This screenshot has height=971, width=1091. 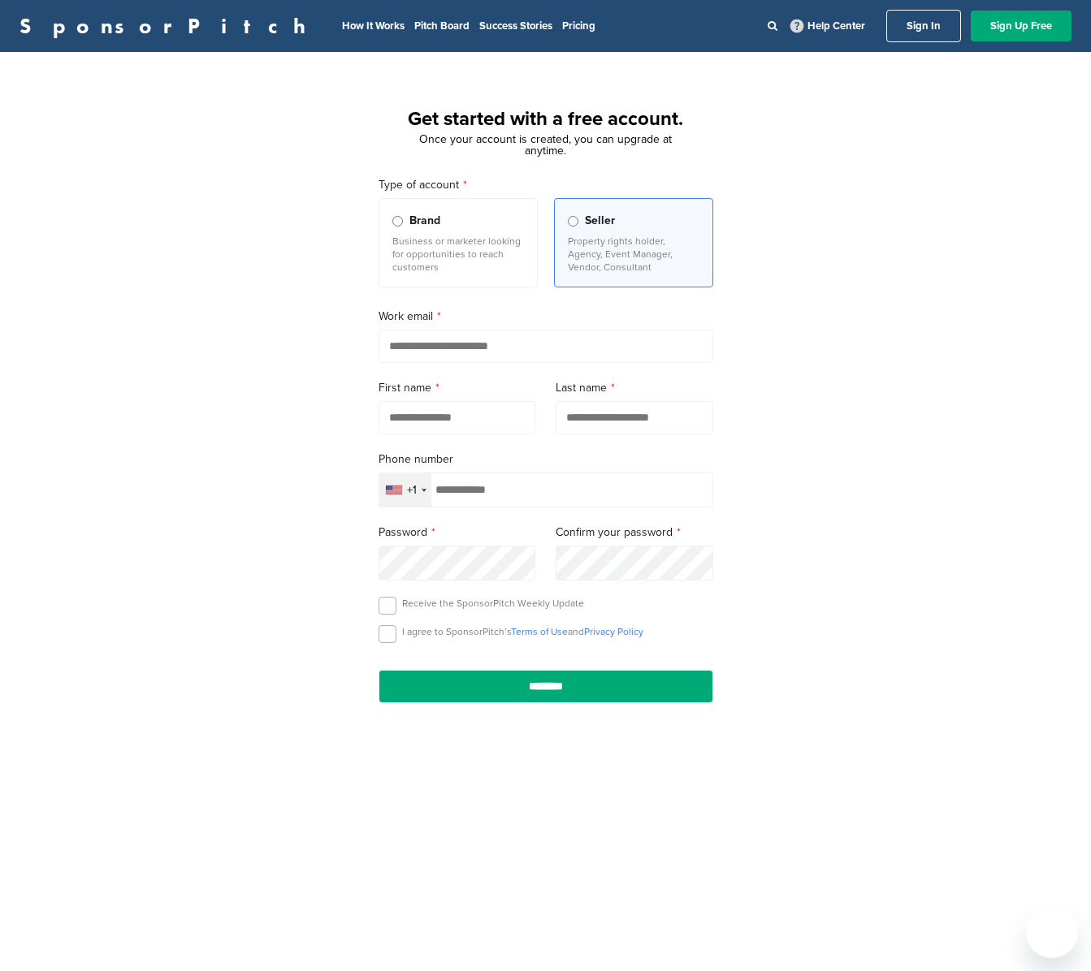 What do you see at coordinates (546, 119) in the screenshot?
I see `h1: Get started with a free account.` at bounding box center [546, 119].